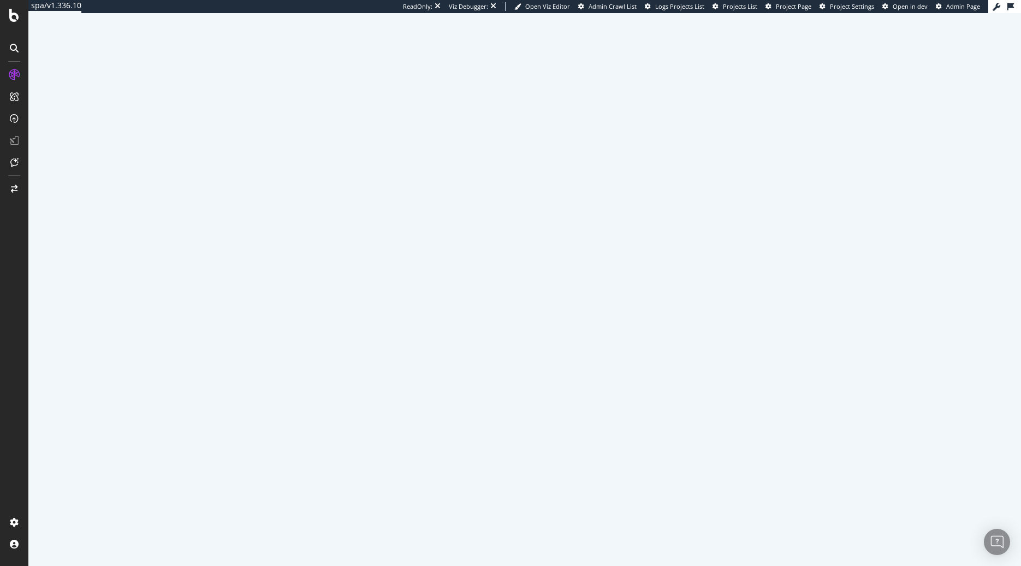  What do you see at coordinates (997, 542) in the screenshot?
I see `div: Open Intercom Messenger` at bounding box center [997, 542].